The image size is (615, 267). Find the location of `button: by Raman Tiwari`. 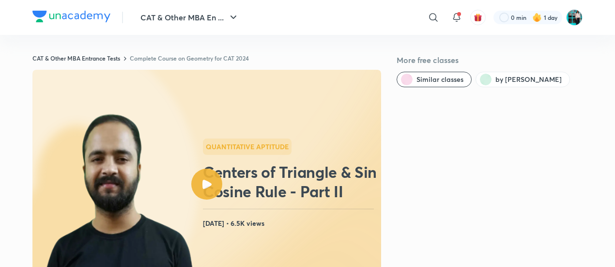

button: by Raman Tiwari is located at coordinates (522, 79).